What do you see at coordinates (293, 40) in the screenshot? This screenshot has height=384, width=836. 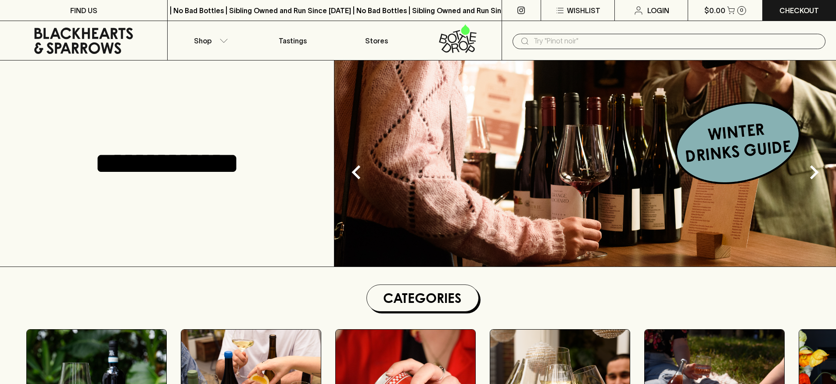 I see `a: Tastings` at bounding box center [293, 40].